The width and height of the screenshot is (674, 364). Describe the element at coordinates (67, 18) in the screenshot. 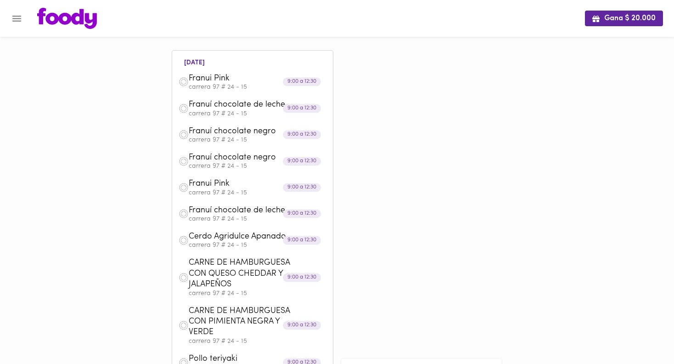

I see `img: logo.png` at that location.